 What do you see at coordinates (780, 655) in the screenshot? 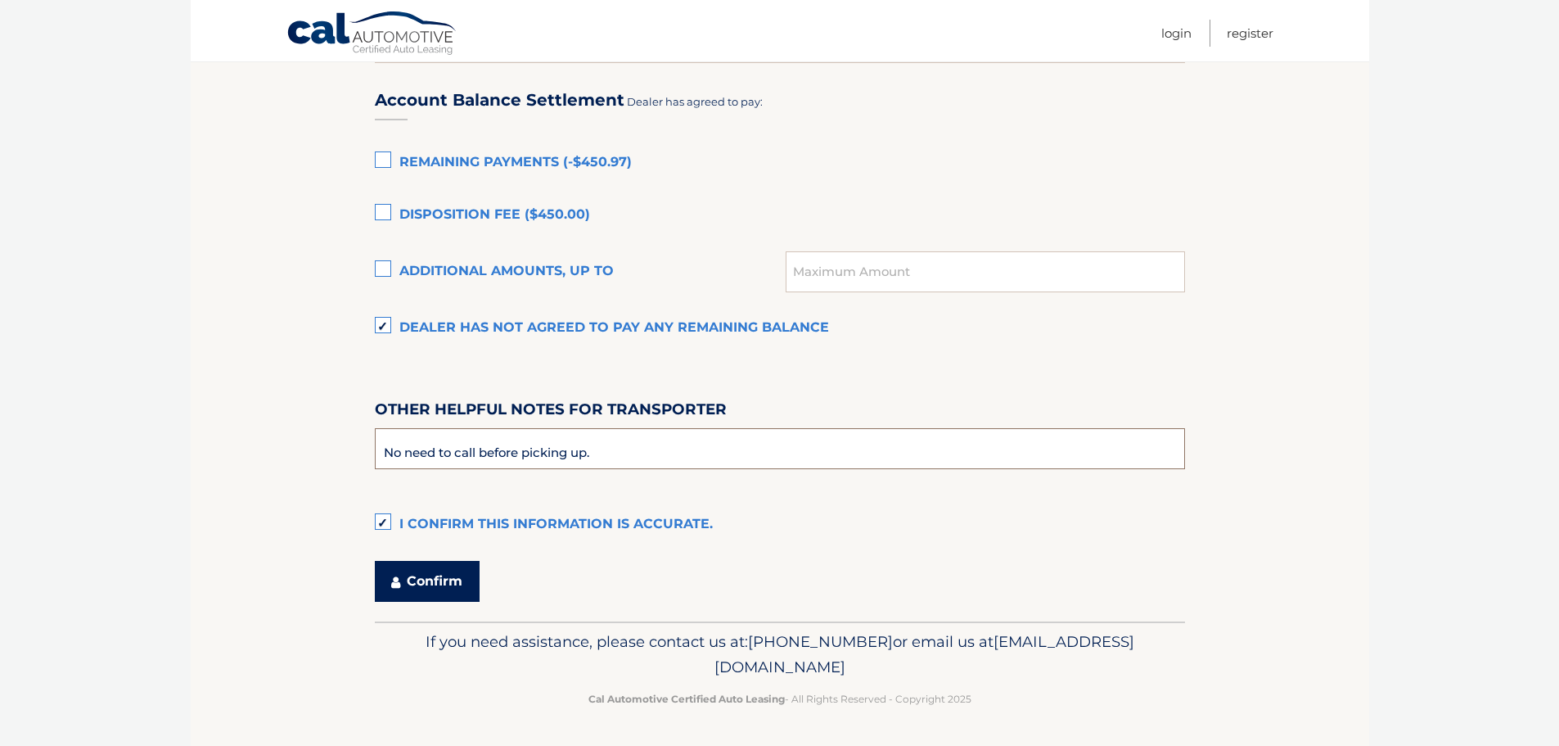
I see `p: If you need assistance, please contact us at: or email us at` at bounding box center [780, 655].